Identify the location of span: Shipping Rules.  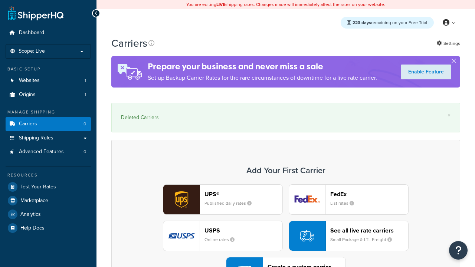
(36, 138).